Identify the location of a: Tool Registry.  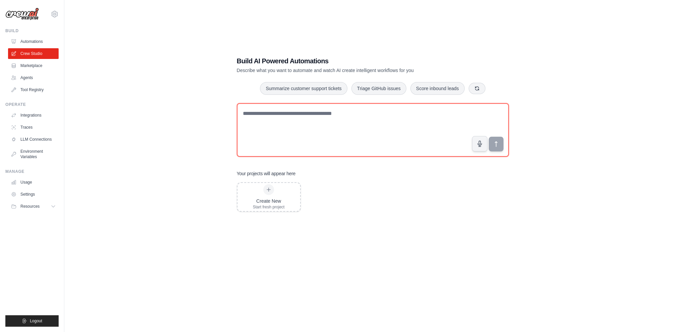
(33, 90).